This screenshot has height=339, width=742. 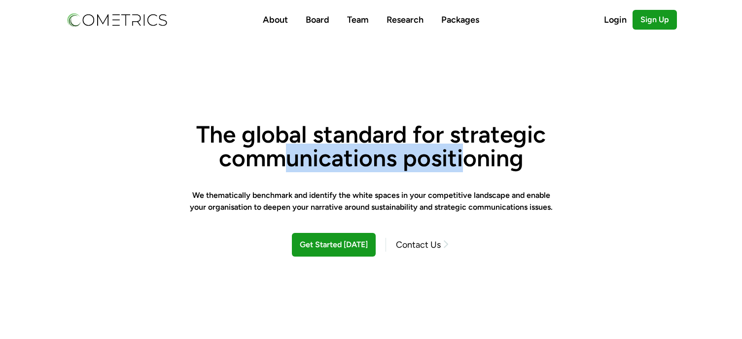 What do you see at coordinates (619, 20) in the screenshot?
I see `a: Login` at bounding box center [619, 20].